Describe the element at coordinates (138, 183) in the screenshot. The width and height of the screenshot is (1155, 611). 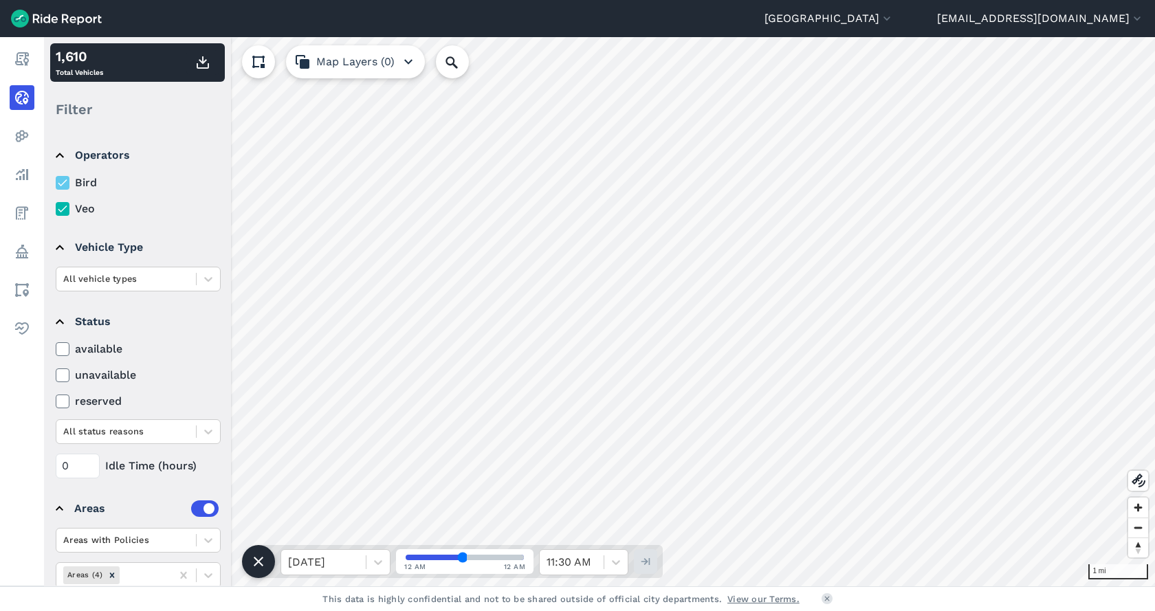
I see `label: Bird` at that location.